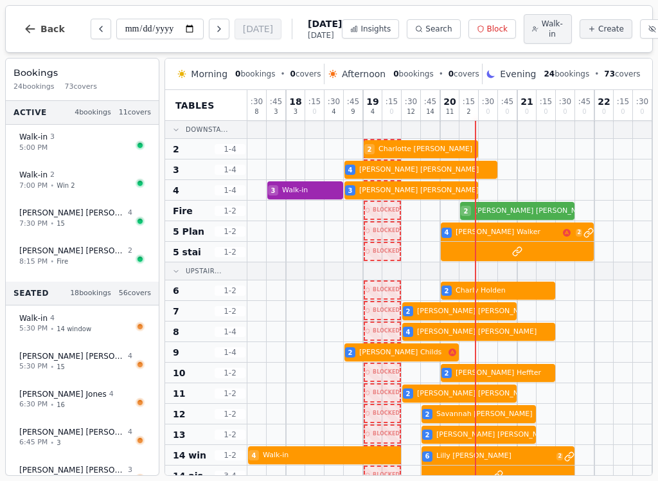  What do you see at coordinates (497, 29) in the screenshot?
I see `span: Block` at bounding box center [497, 29].